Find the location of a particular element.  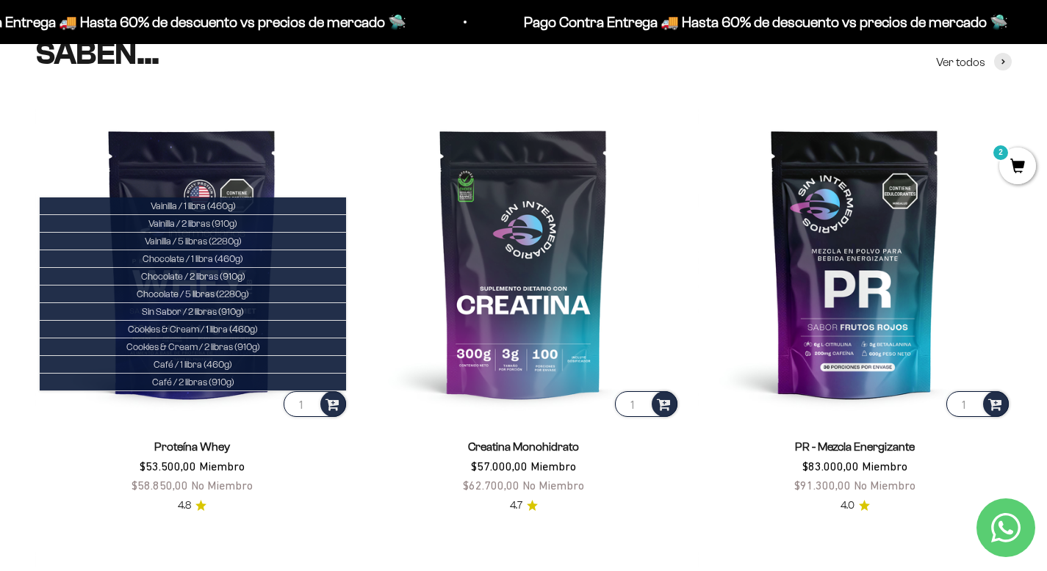

span: Chocolate / 5 libras (2280g) is located at coordinates (192, 294).